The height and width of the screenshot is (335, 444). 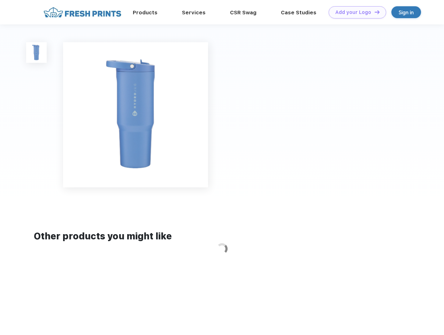 I want to click on a: Products, so click(x=145, y=13).